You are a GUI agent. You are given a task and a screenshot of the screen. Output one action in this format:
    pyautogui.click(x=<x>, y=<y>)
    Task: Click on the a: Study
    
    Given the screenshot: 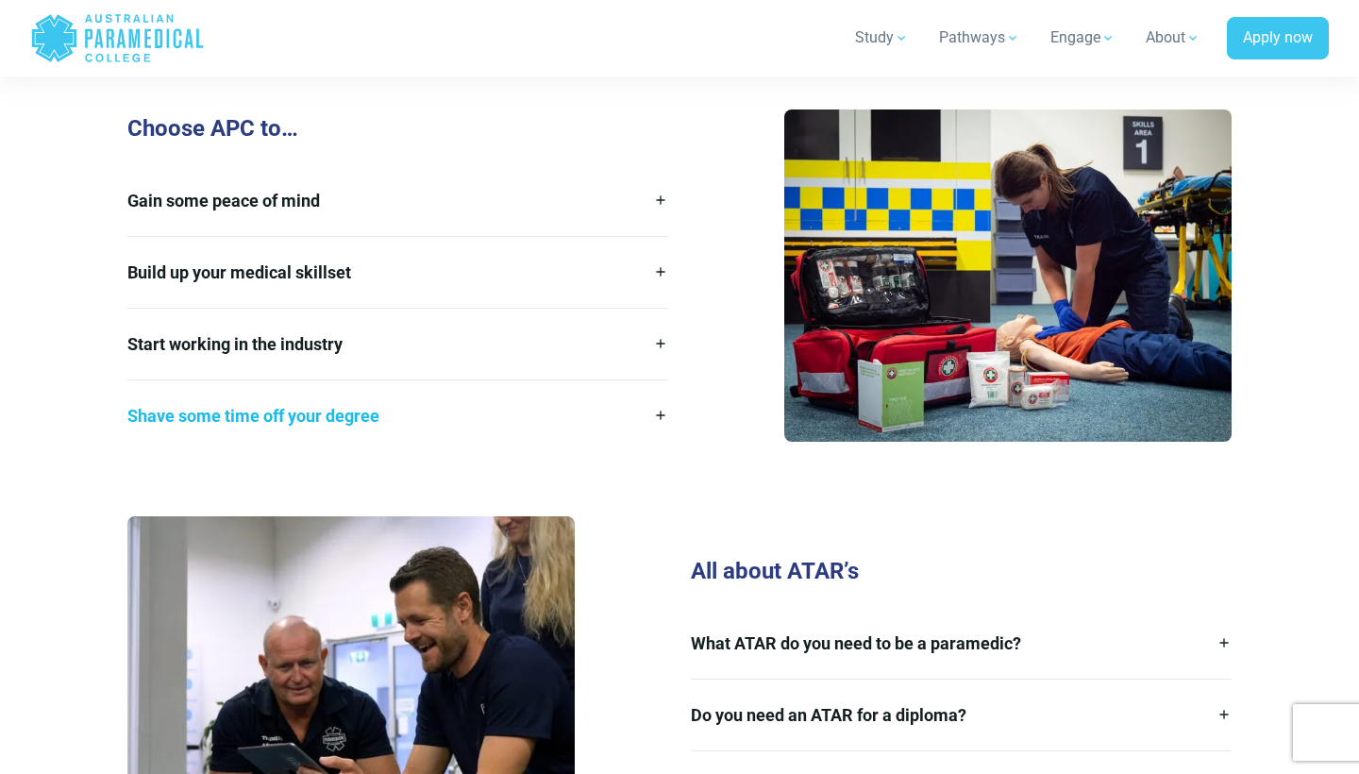 What is the action you would take?
    pyautogui.click(x=881, y=38)
    